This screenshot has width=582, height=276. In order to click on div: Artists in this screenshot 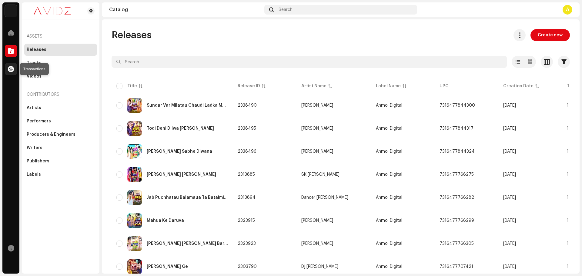, I will do `click(34, 108)`.